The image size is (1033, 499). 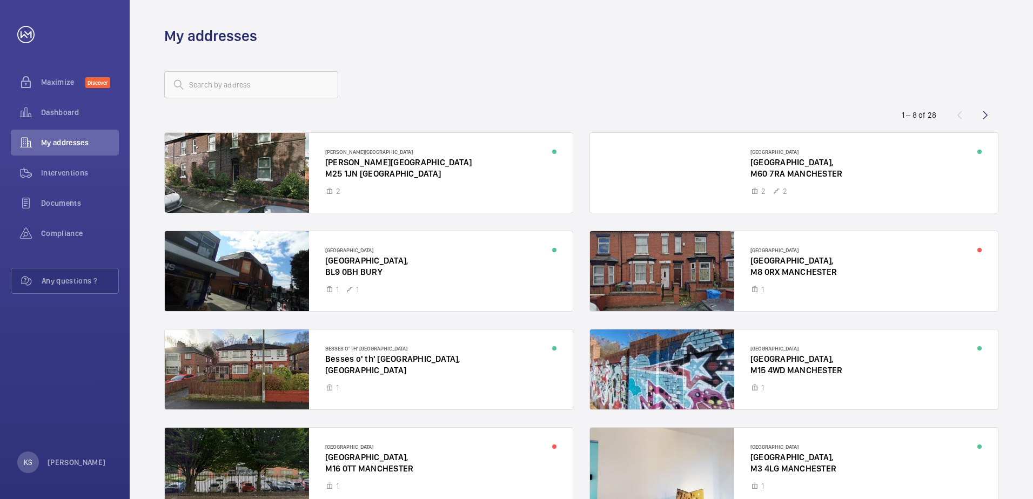 I want to click on span: Maximize, so click(x=63, y=82).